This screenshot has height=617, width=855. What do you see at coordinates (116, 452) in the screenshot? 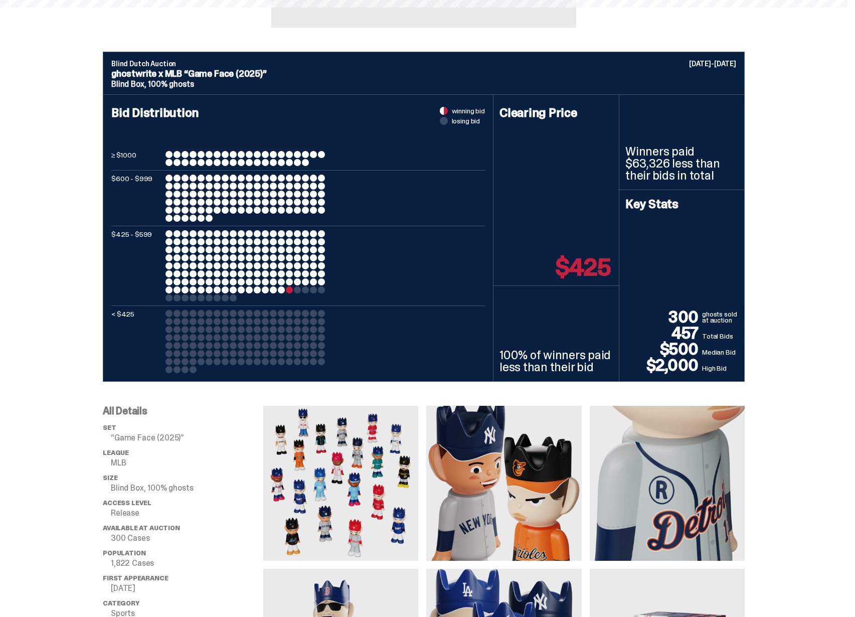
I see `span: League` at bounding box center [116, 452].